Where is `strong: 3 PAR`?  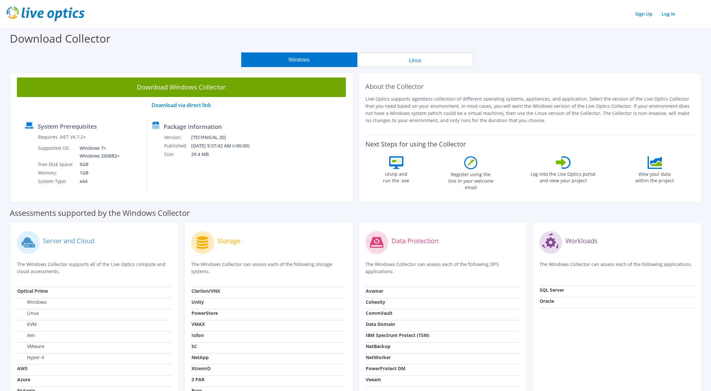
strong: 3 PAR is located at coordinates (198, 379).